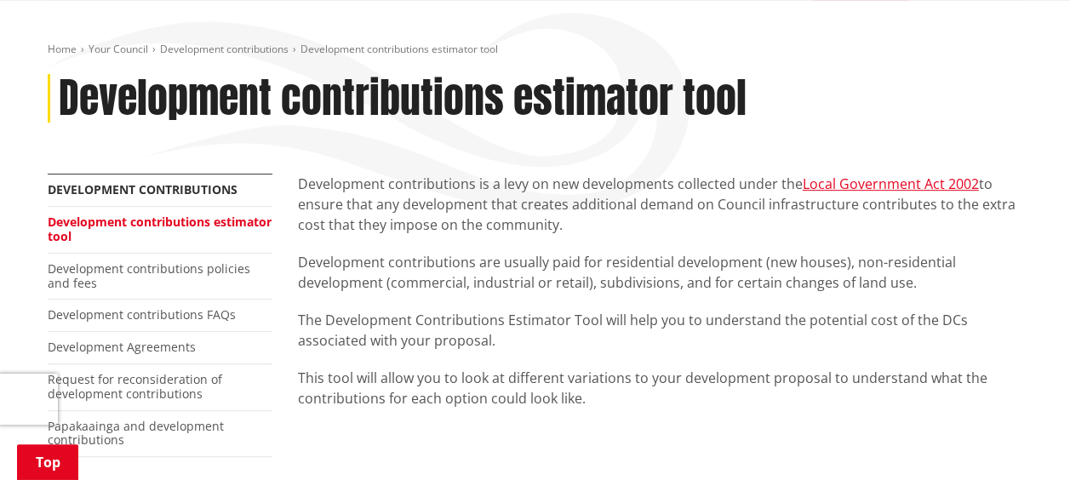 This screenshot has width=1070, height=480. Describe the element at coordinates (122, 346) in the screenshot. I see `a: Development Agreements` at that location.